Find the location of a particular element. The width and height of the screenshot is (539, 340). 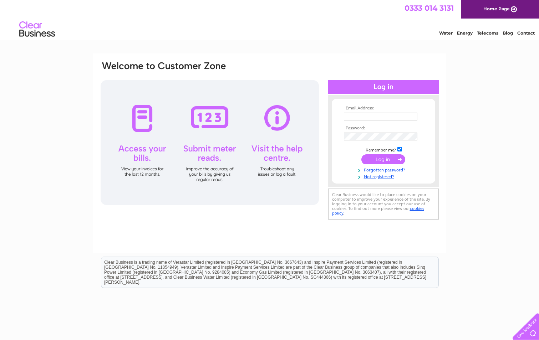

th: Password: is located at coordinates (383, 128).